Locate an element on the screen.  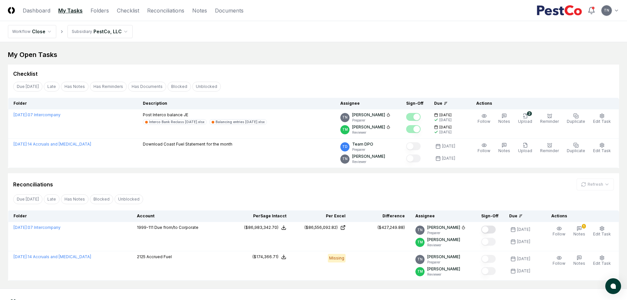
th: Assignee is located at coordinates (368, 103).